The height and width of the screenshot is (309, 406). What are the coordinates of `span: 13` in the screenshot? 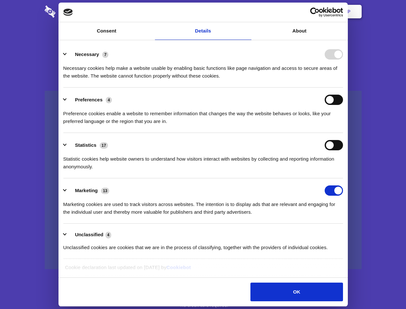 It's located at (105, 191).